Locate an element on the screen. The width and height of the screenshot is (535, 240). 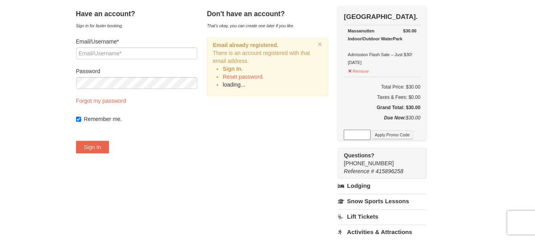
h6: Total Price: $30.00 is located at coordinates (381, 87).